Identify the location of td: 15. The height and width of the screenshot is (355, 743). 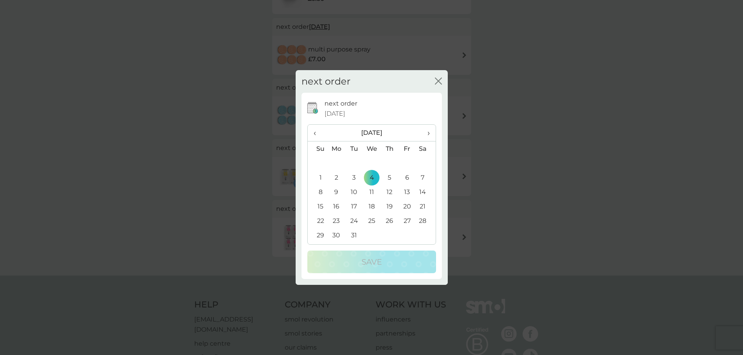
(318, 206).